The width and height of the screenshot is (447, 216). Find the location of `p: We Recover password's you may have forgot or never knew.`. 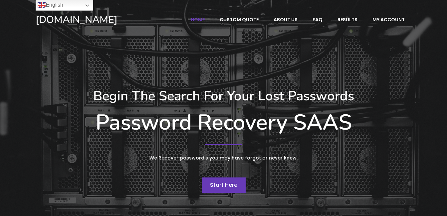

p: We Recover password's you may have forgot or never knew. is located at coordinates (224, 158).